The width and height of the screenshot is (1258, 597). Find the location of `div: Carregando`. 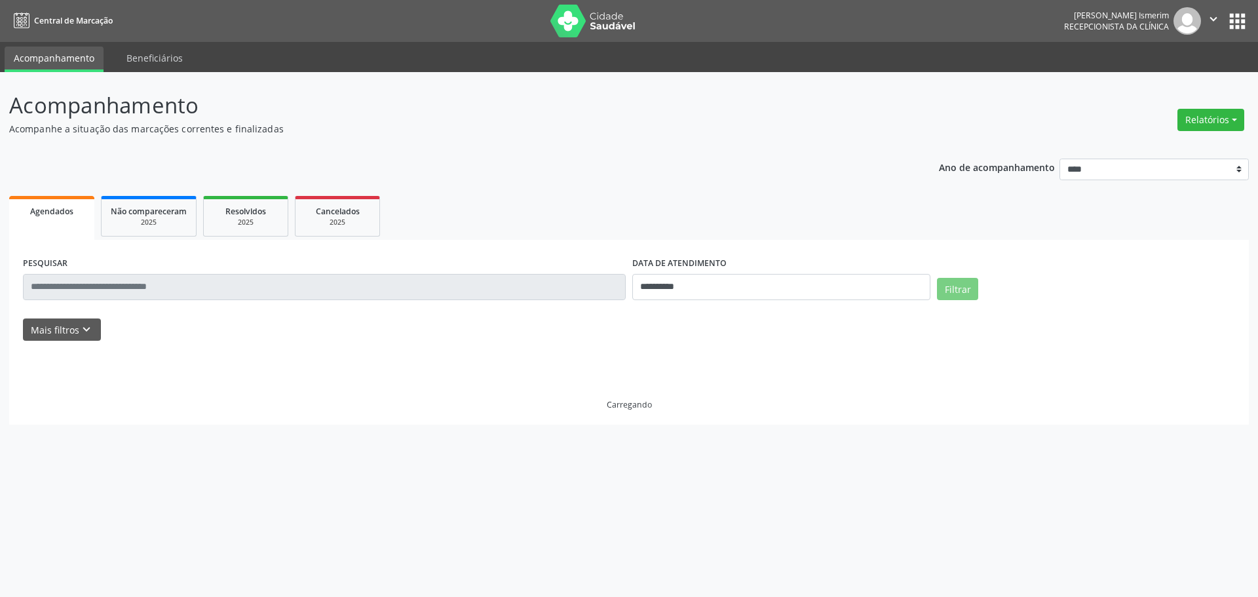

div: Carregando is located at coordinates (629, 404).